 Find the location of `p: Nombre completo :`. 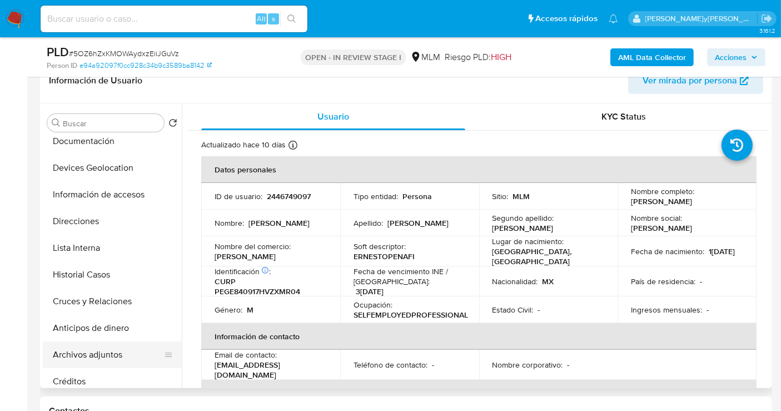

p: Nombre completo : is located at coordinates (663, 191).